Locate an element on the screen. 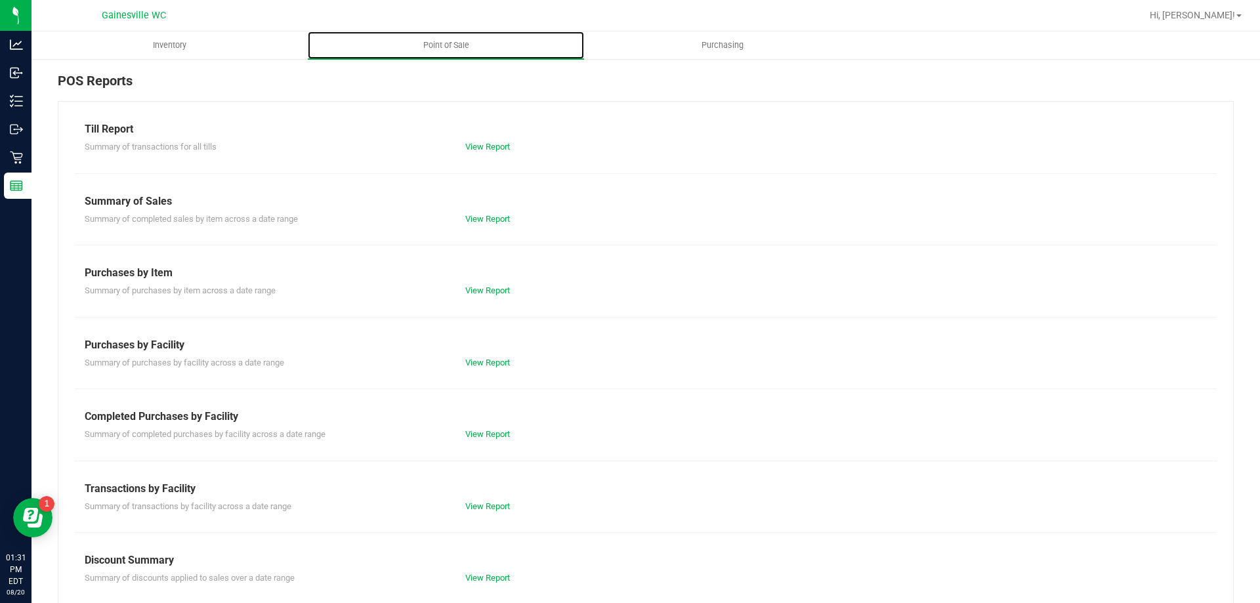 Image resolution: width=1260 pixels, height=603 pixels. inline-svg: Inventory is located at coordinates (16, 101).